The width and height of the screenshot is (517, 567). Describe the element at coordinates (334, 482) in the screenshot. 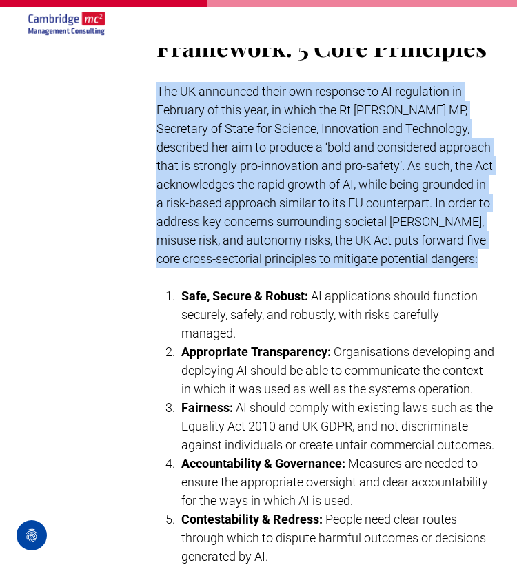

I see `span: Measures are needed to ensure the appropriate oversight and clear accountability for the ways in ...` at that location.